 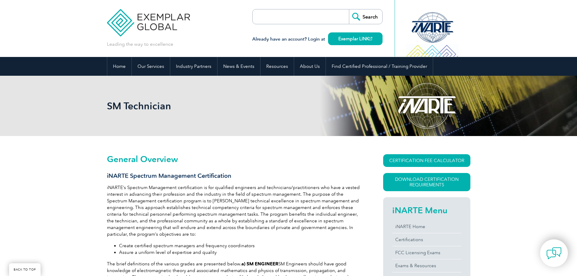 I want to click on img: open_square.png, so click(x=371, y=38).